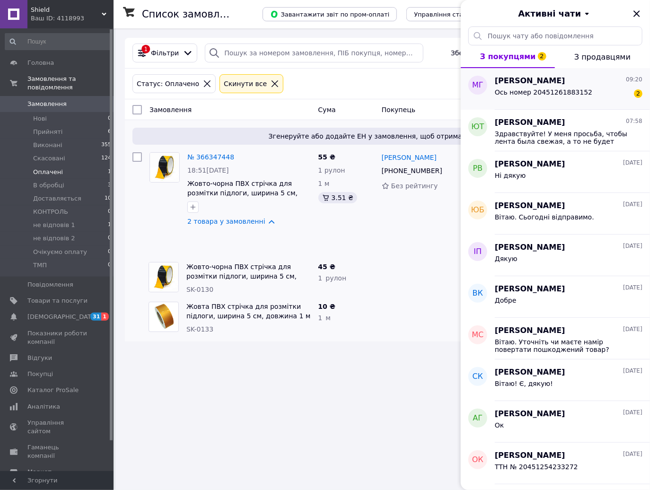  Describe the element at coordinates (44, 407) in the screenshot. I see `span: Аналітика` at that location.